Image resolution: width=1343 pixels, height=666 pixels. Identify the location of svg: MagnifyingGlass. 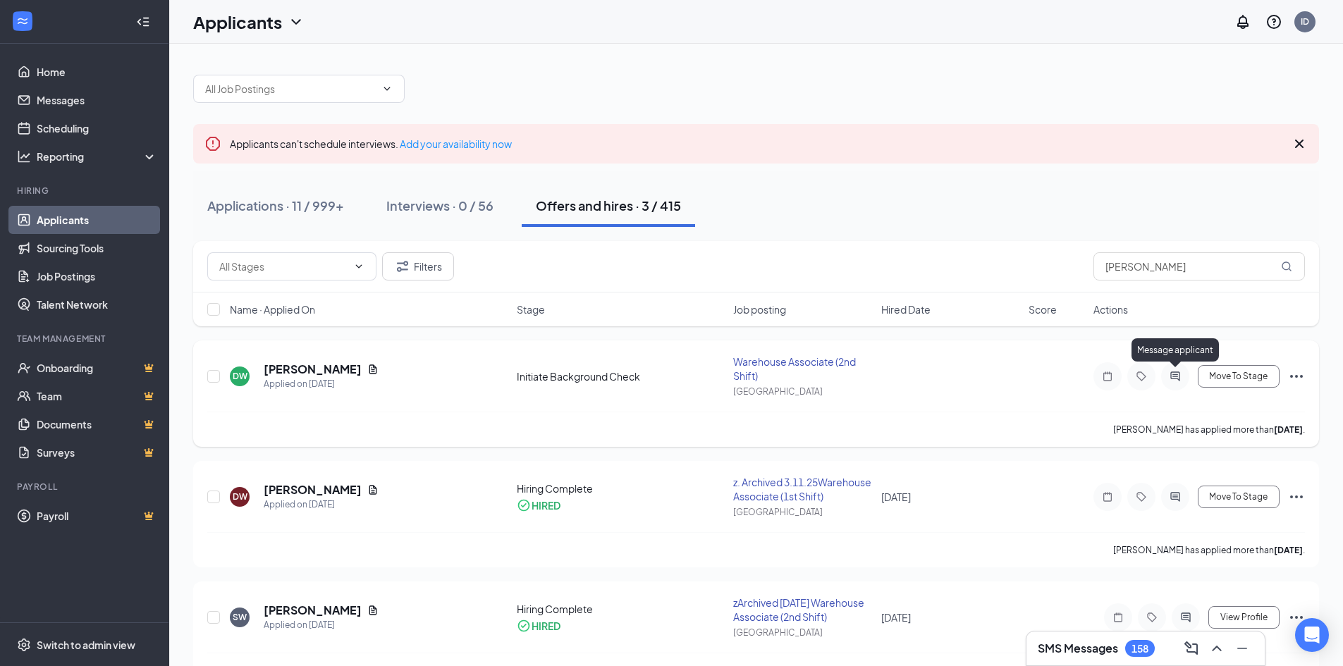
(1287, 267).